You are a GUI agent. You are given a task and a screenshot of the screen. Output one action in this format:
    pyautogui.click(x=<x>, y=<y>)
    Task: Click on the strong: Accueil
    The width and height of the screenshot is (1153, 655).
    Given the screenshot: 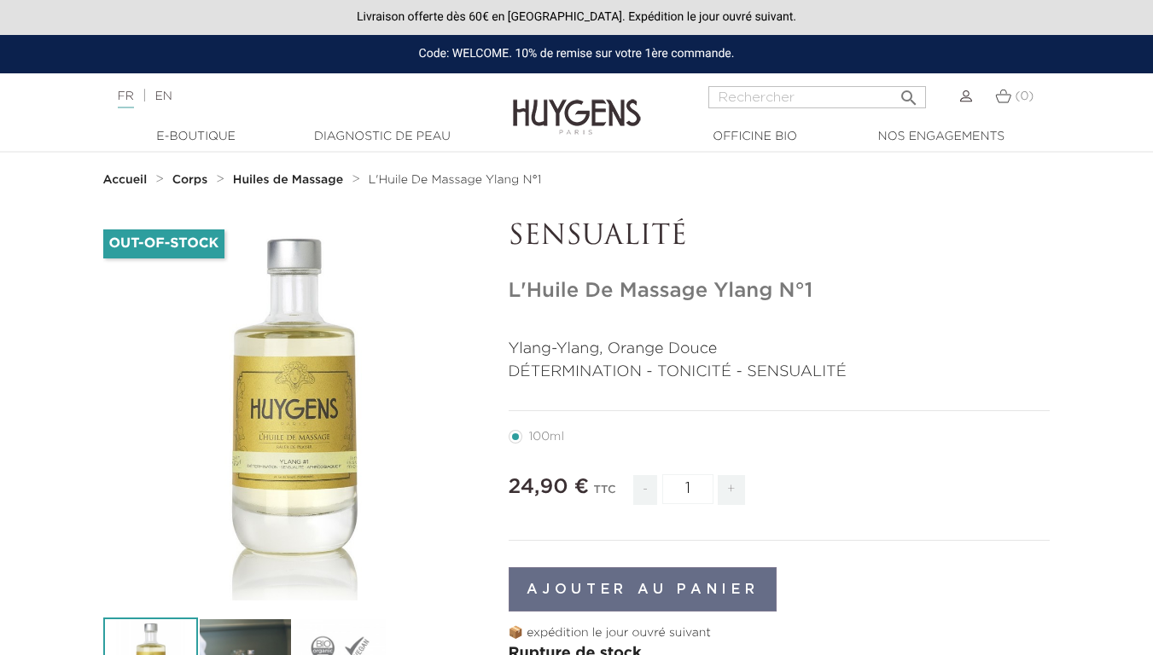 What is the action you would take?
    pyautogui.click(x=125, y=180)
    